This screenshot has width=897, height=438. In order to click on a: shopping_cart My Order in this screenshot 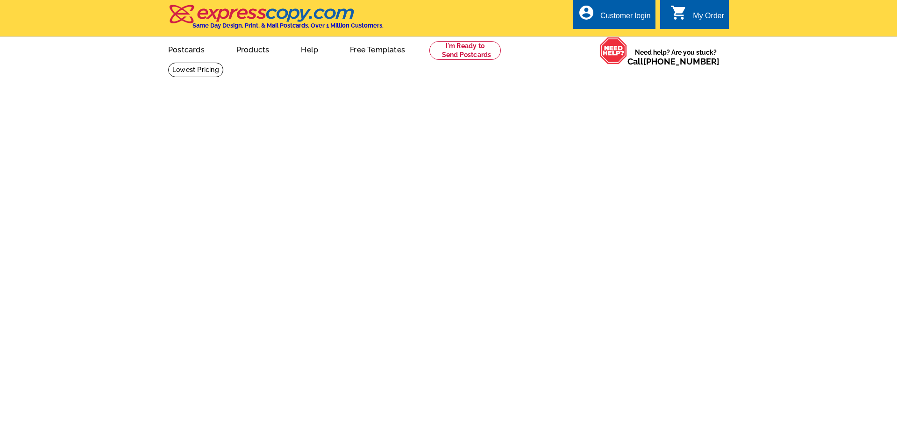, I will do `click(697, 16)`.